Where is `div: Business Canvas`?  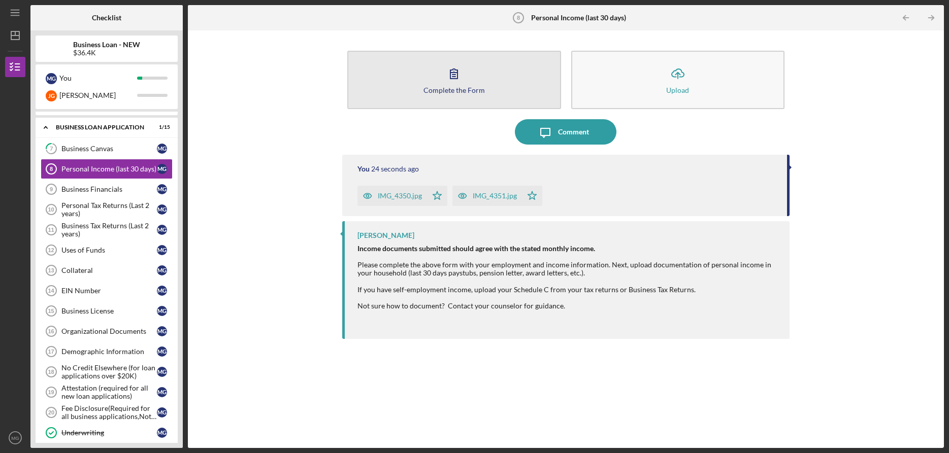
div: Business Canvas is located at coordinates (109, 149).